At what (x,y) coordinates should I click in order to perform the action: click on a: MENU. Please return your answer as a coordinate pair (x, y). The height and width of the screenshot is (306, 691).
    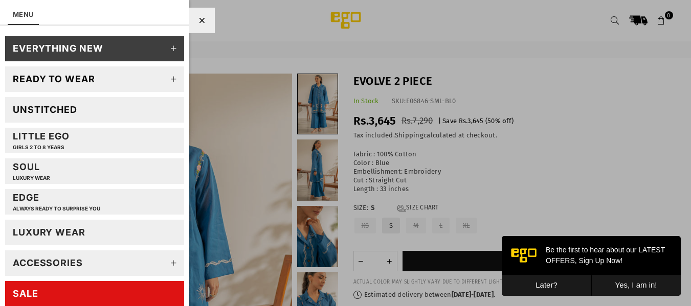
    Looking at the image, I should click on (23, 14).